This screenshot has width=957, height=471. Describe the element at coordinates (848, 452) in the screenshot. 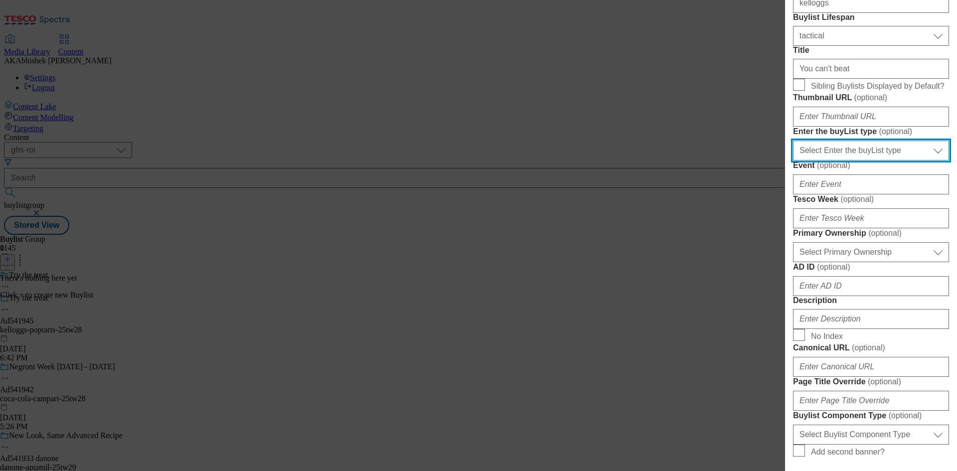

I see `span: Add second banner?` at that location.